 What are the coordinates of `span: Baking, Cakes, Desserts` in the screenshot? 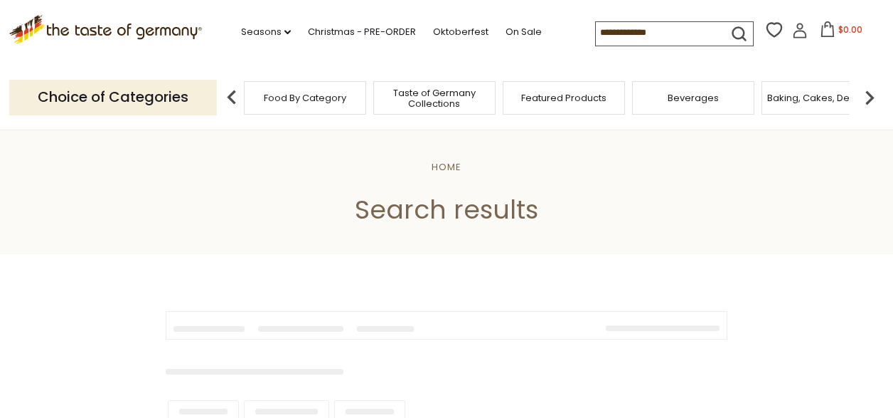 It's located at (822, 97).